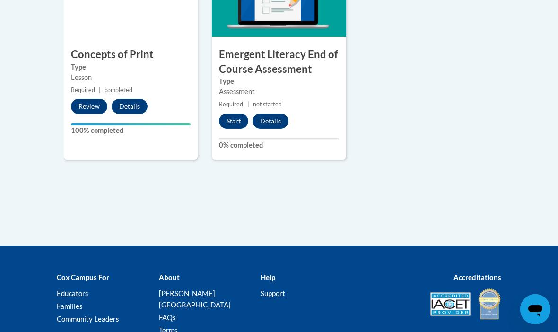 The width and height of the screenshot is (558, 332). What do you see at coordinates (83, 277) in the screenshot?
I see `b: Cox Campus For` at bounding box center [83, 277].